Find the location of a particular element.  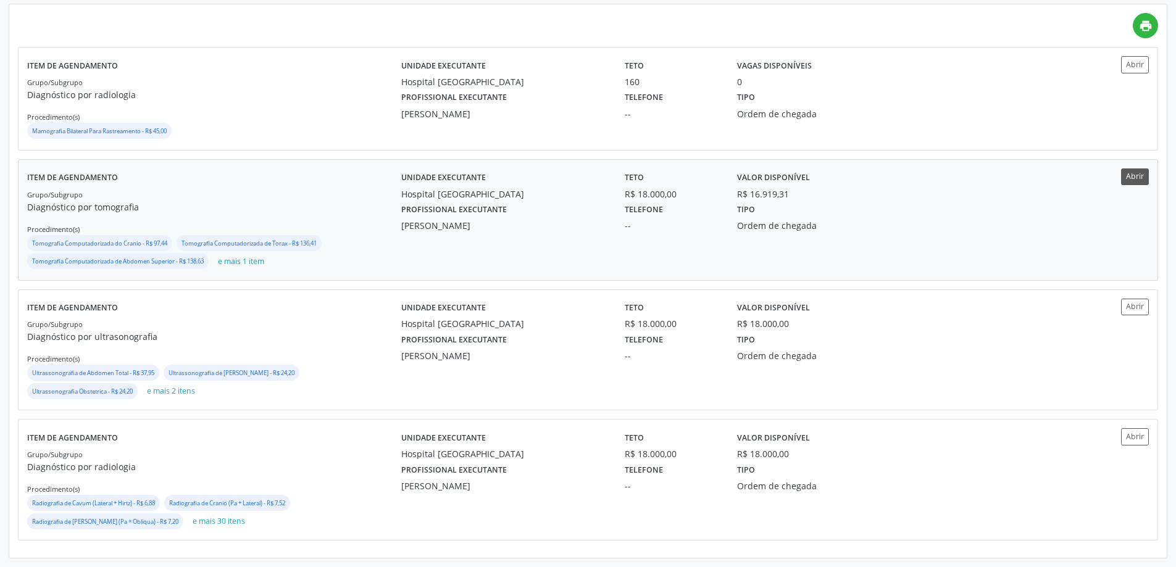

button: e mais 30 itens is located at coordinates (219, 522).